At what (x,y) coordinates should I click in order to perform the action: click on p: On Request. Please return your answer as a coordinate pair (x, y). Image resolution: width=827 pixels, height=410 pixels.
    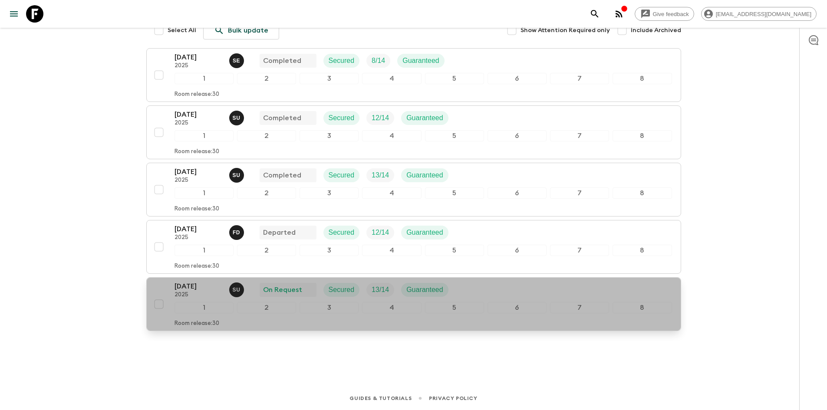
    Looking at the image, I should click on (283, 290).